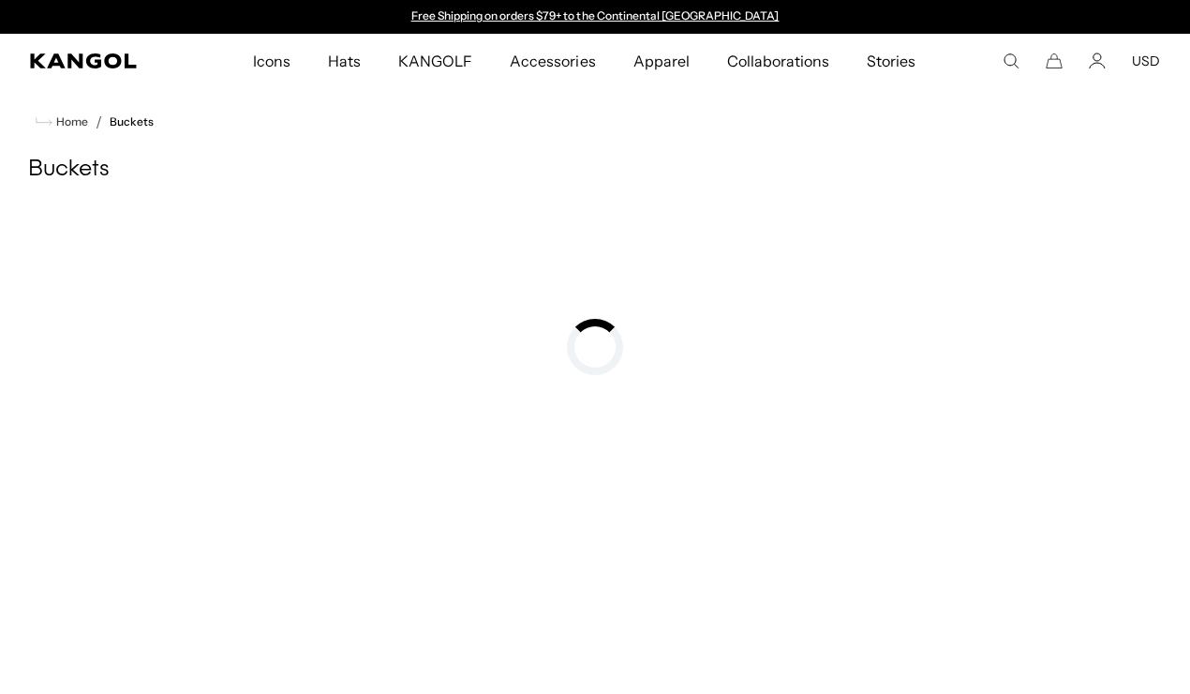  Describe the element at coordinates (97, 61) in the screenshot. I see `a: Kangol` at that location.